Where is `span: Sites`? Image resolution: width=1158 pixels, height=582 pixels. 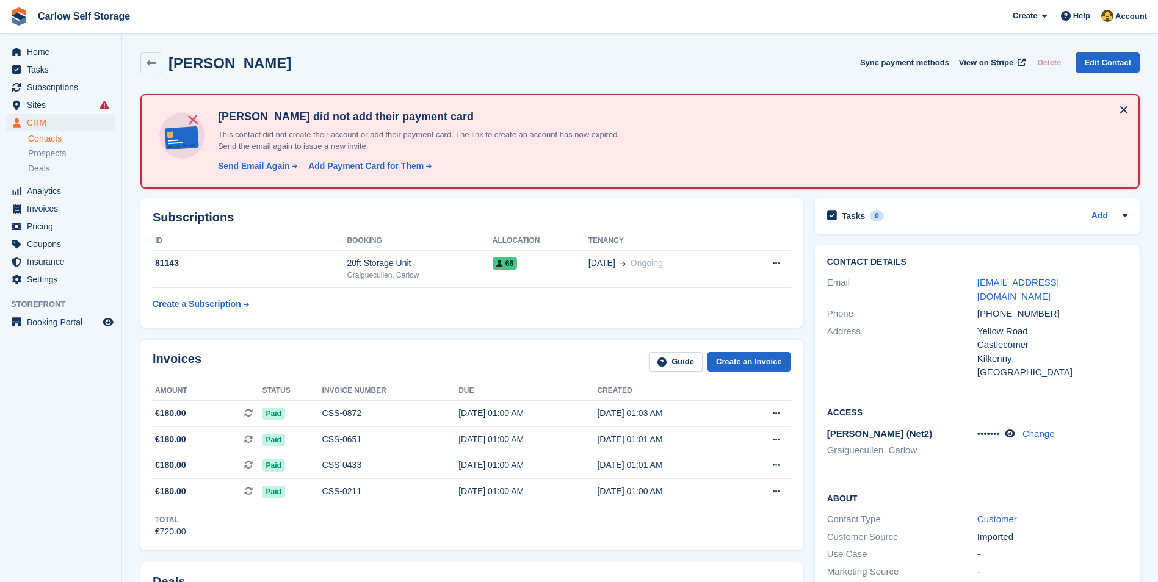 span: Sites is located at coordinates (63, 105).